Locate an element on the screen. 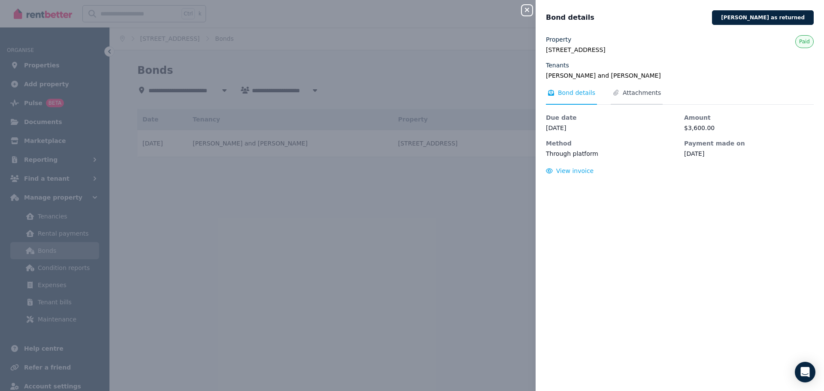  button: View invoice is located at coordinates (569, 171).